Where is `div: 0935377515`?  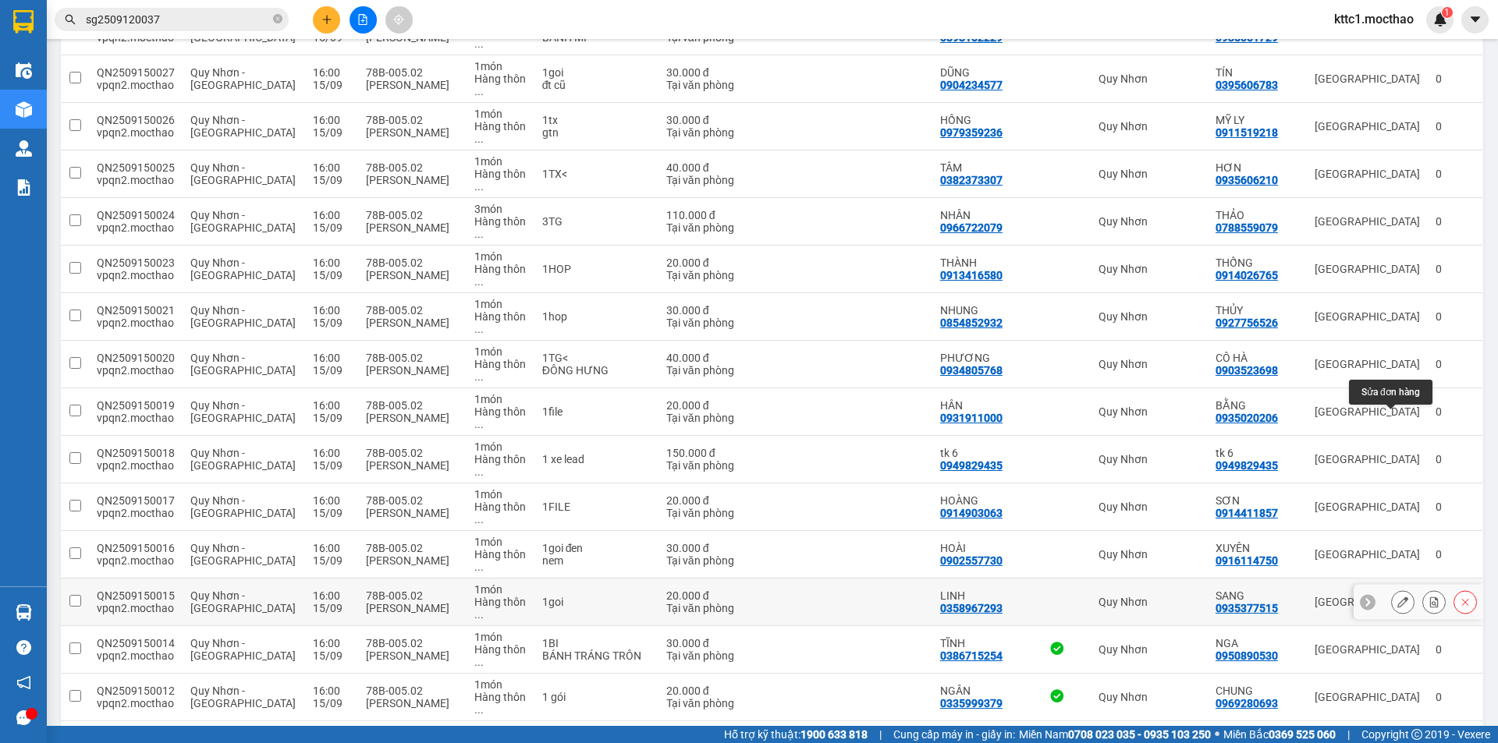 div: 0935377515 is located at coordinates (1246, 608).